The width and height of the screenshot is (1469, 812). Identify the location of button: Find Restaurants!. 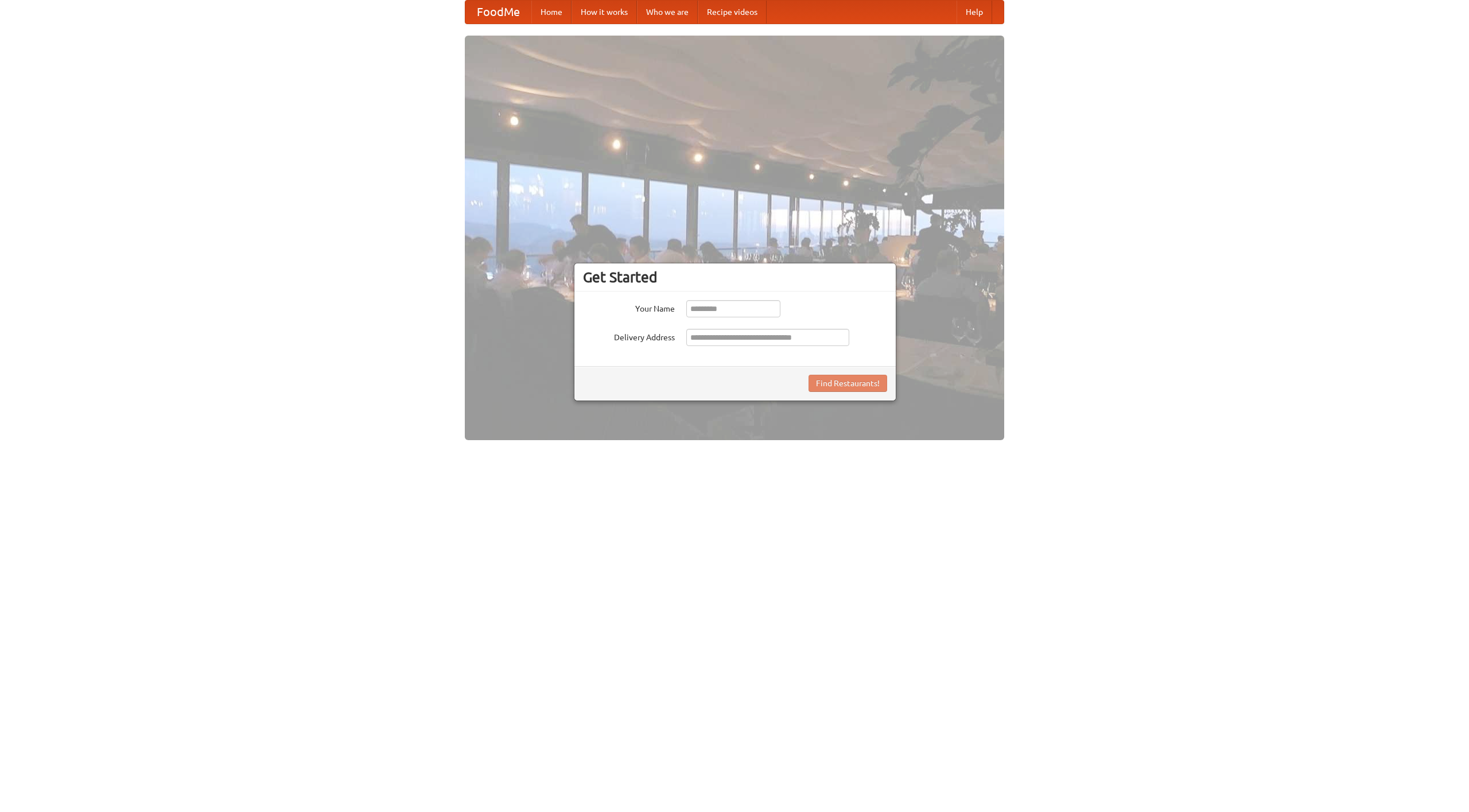
(848, 383).